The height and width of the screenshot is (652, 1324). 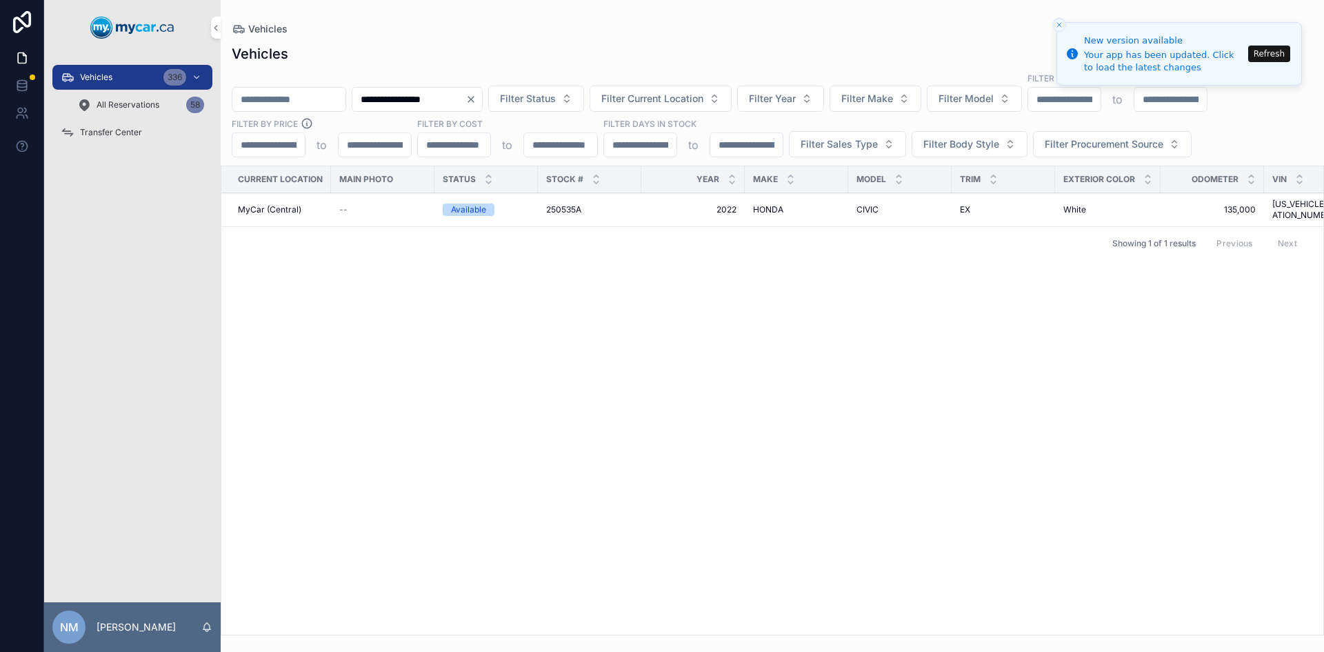 What do you see at coordinates (768, 210) in the screenshot?
I see `span: HONDA` at bounding box center [768, 210].